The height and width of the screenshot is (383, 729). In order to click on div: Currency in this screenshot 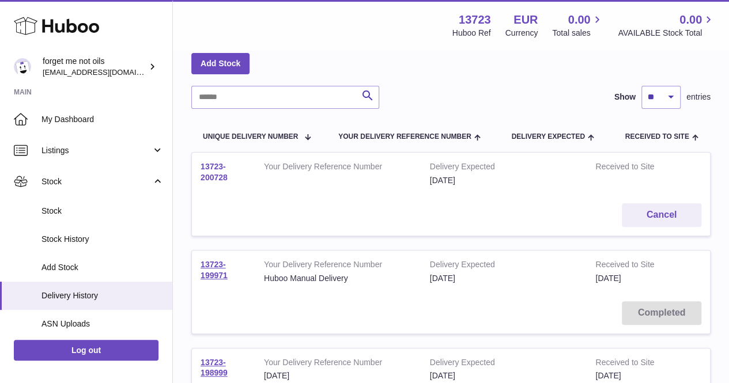, I will do `click(522, 33)`.